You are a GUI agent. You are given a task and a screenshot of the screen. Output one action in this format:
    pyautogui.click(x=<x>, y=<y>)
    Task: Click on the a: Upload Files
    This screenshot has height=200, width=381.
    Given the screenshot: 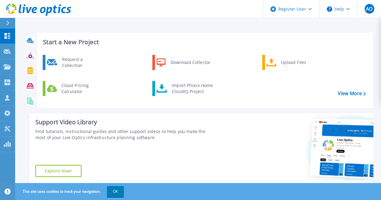 What is the action you would take?
    pyautogui.click(x=293, y=62)
    